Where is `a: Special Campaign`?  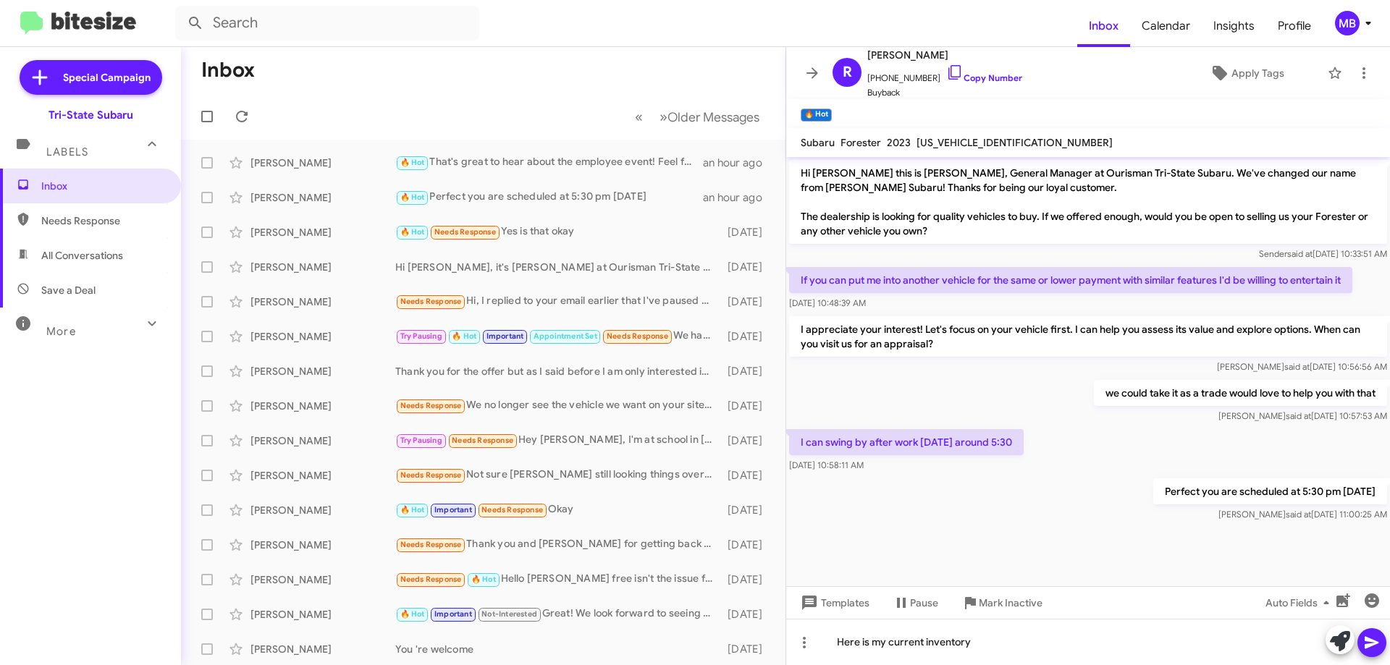
a: Special Campaign is located at coordinates (90, 77).